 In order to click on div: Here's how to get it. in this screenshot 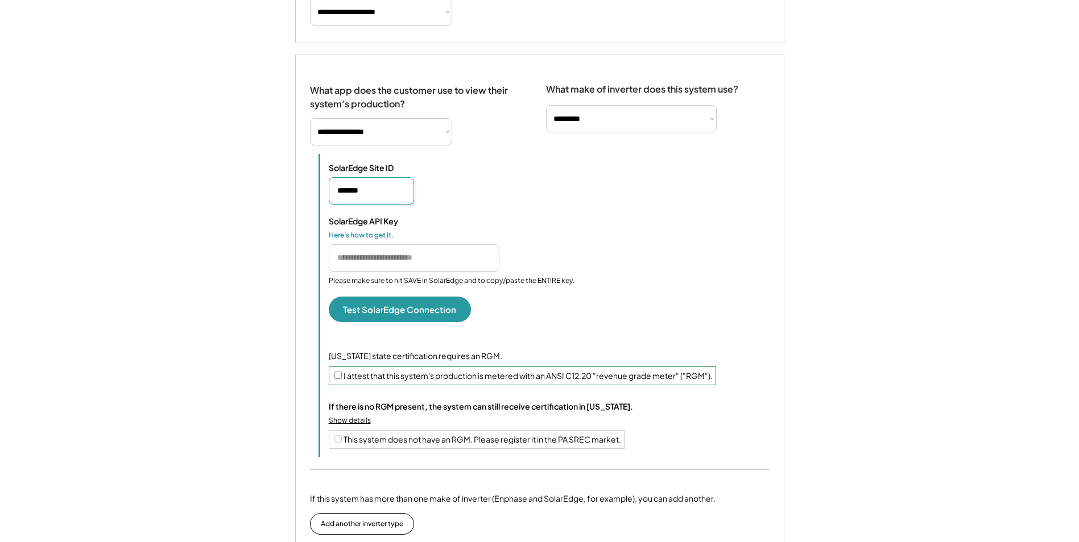, I will do `click(385, 235)`.